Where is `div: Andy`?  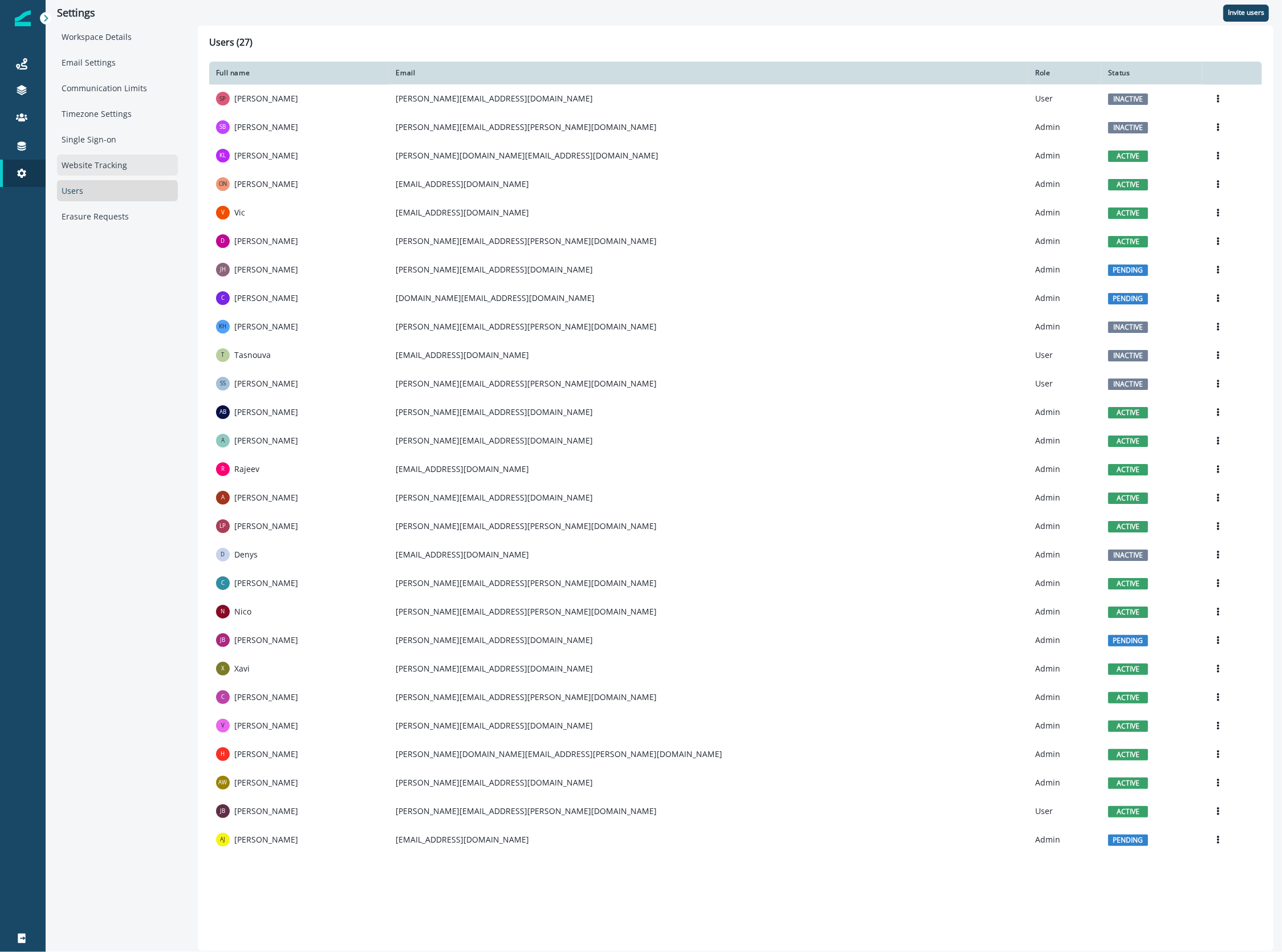 div: Andy is located at coordinates (223, 498).